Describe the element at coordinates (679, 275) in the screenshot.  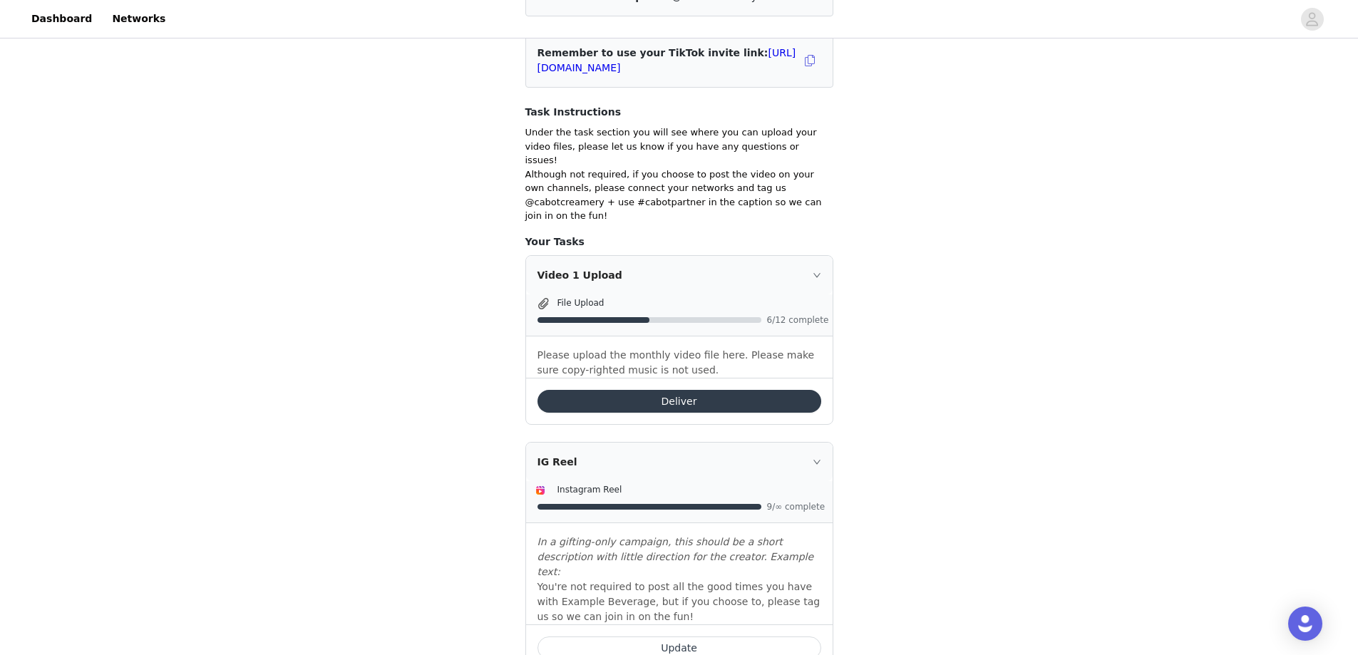
I see `div: icon: rightVideo 1 Upload` at that location.